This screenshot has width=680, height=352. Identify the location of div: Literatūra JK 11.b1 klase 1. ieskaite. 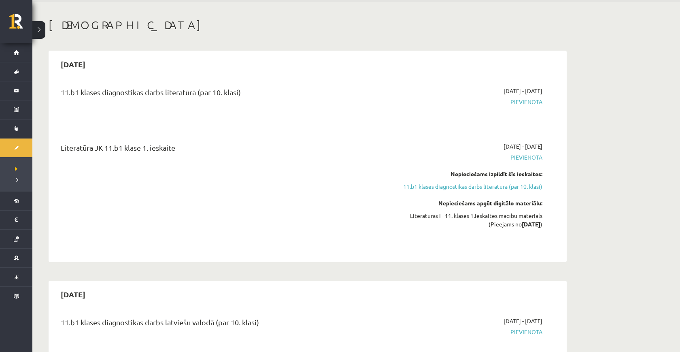
(219, 149).